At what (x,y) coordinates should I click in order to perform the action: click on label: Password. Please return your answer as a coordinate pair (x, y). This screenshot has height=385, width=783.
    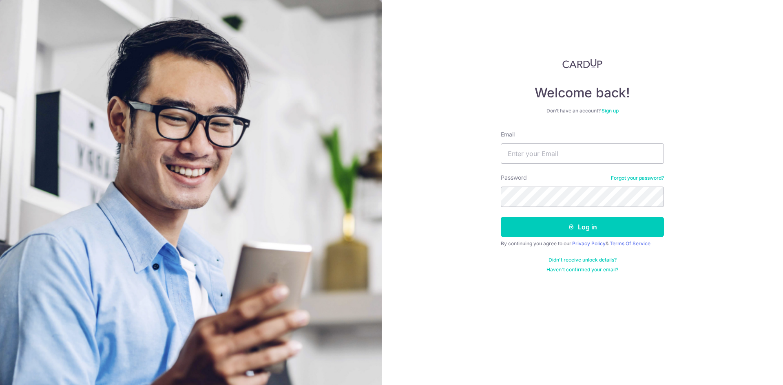
    Looking at the image, I should click on (514, 178).